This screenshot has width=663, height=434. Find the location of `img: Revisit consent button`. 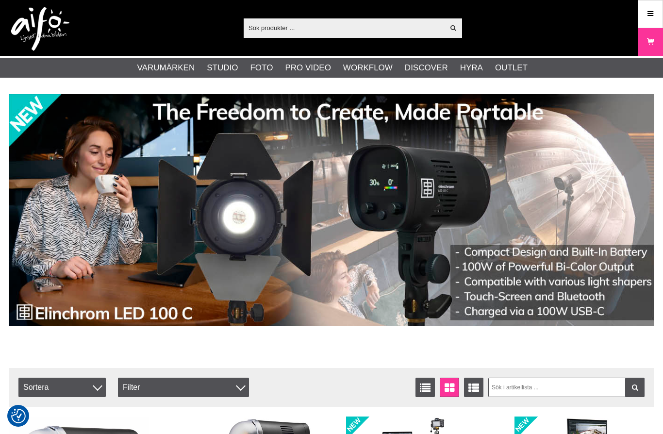

img: Revisit consent button is located at coordinates (18, 416).